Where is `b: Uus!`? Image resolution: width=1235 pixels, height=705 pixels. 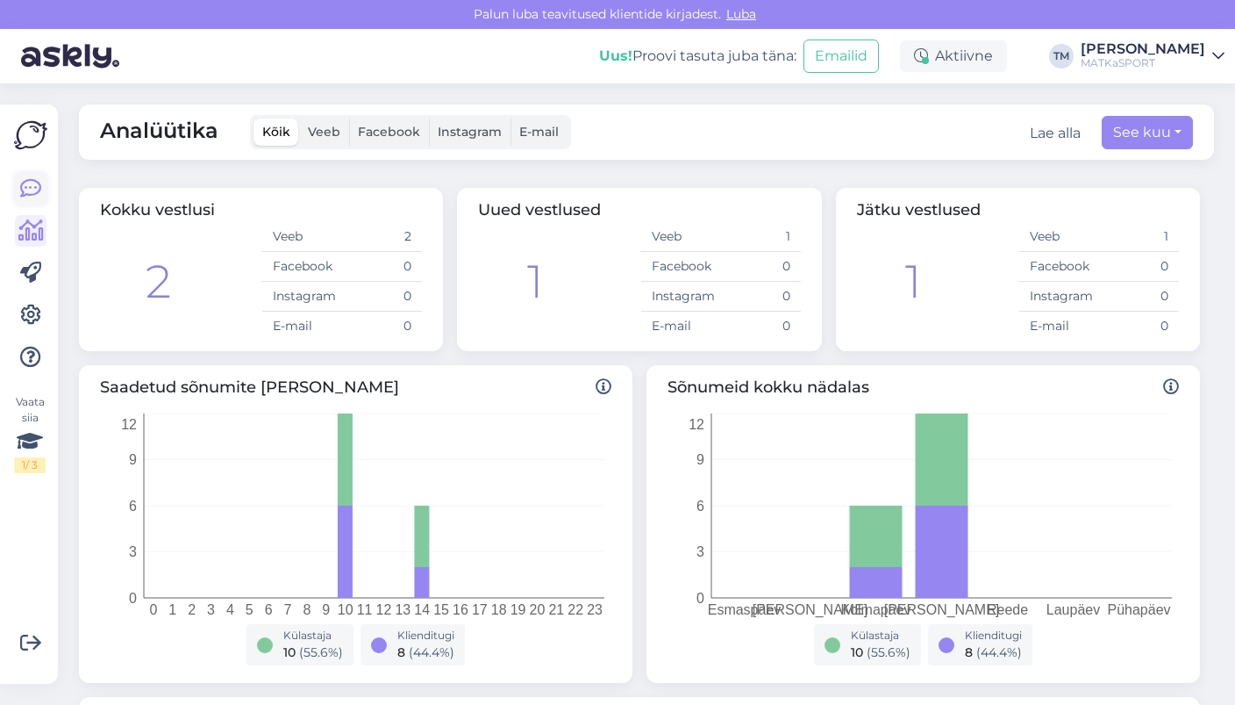 b: Uus! is located at coordinates (616, 55).